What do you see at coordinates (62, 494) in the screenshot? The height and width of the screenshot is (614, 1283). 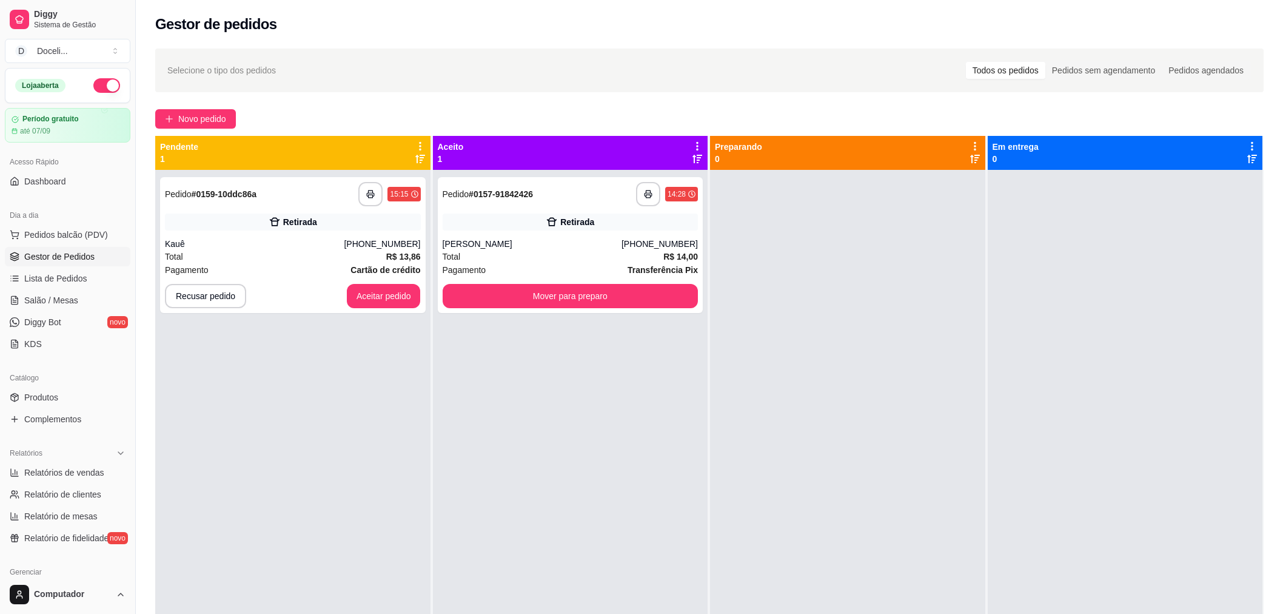 I see `span: Relatório de clientes` at bounding box center [62, 494].